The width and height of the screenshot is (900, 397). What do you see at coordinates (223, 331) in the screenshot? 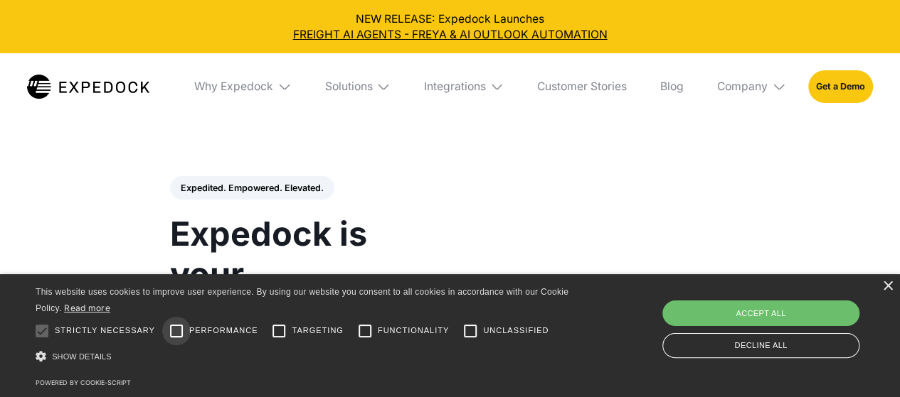
I see `span: Performance` at bounding box center [223, 331].